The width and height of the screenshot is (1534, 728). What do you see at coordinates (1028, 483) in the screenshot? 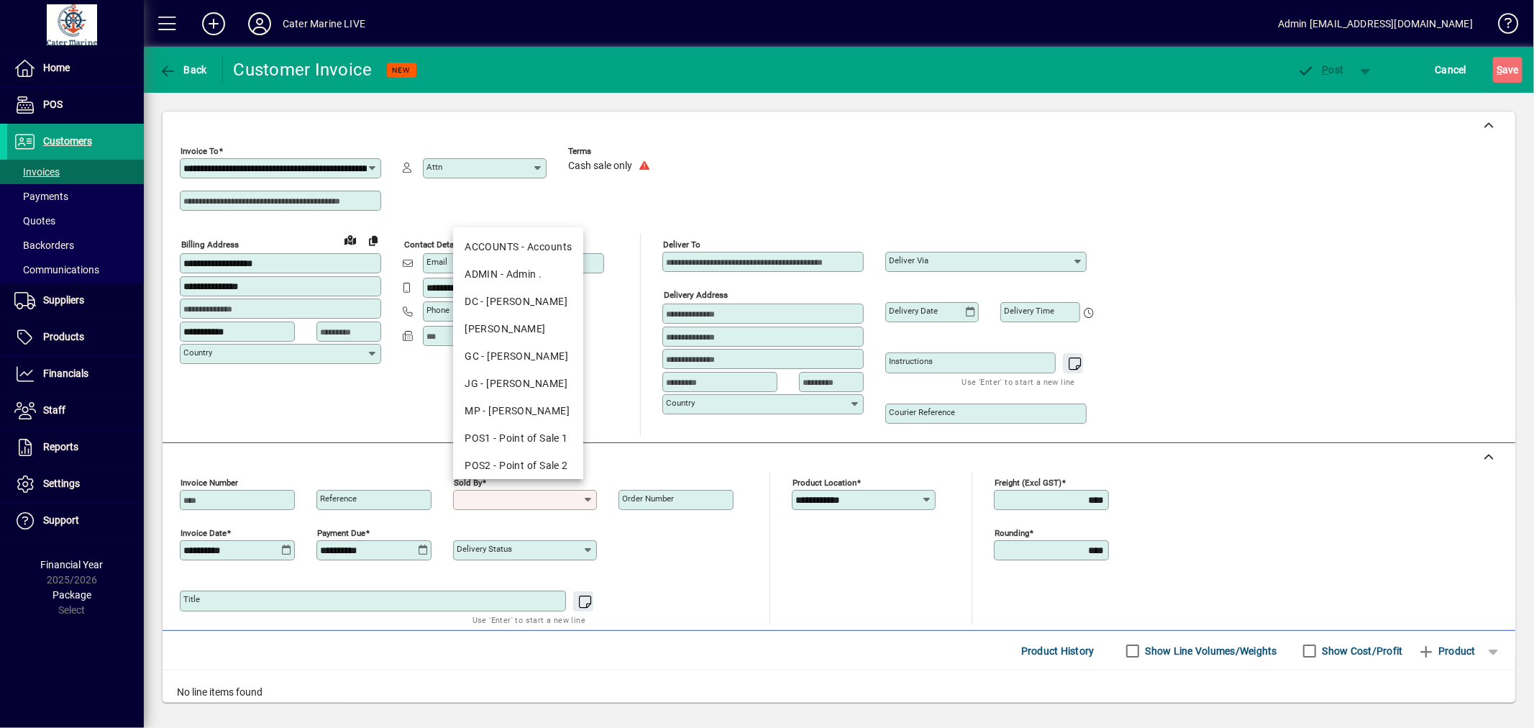
I see `mat-label: Freight (excl GST)` at bounding box center [1028, 483].